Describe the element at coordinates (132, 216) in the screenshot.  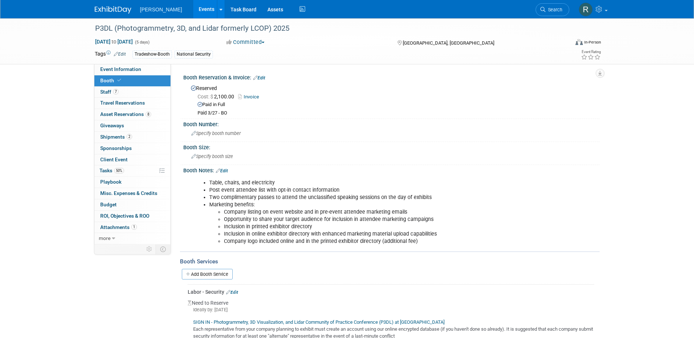
I see `a: ROI, Objectives & ROO` at that location.